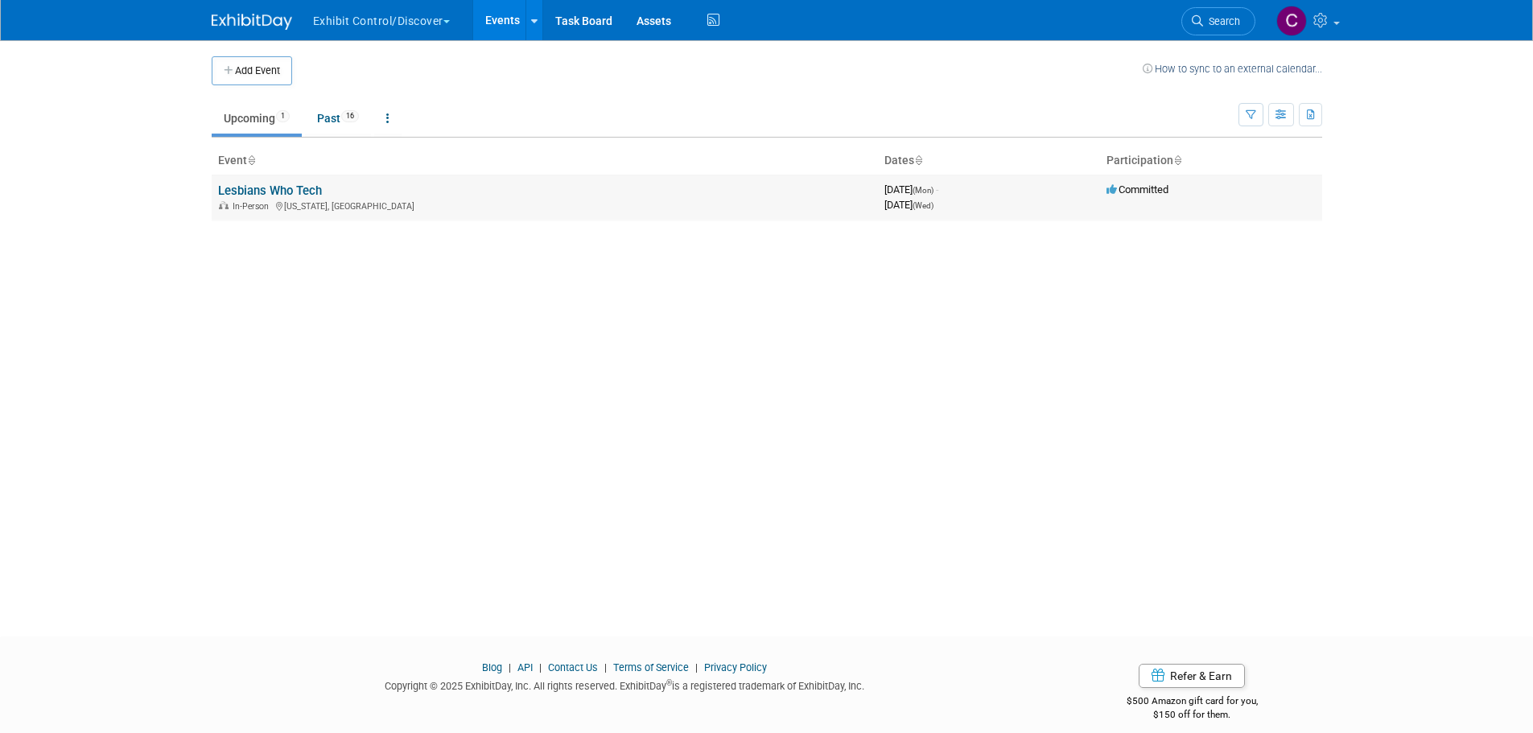  Describe the element at coordinates (573, 667) in the screenshot. I see `a: Contact Us` at that location.